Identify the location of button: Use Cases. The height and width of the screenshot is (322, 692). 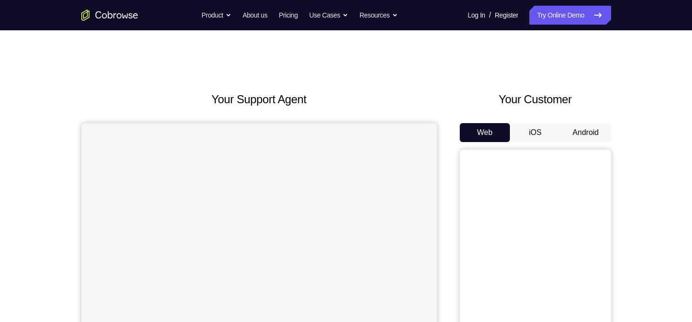
(329, 15).